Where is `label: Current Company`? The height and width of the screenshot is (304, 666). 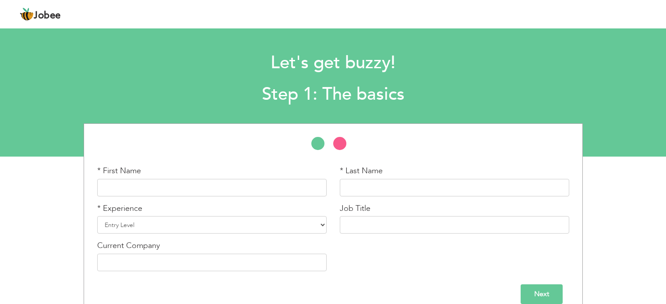
label: Current Company is located at coordinates (128, 246).